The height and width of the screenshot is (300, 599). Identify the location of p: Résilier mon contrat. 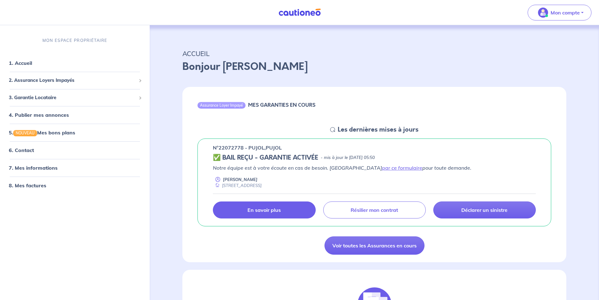
(374, 210).